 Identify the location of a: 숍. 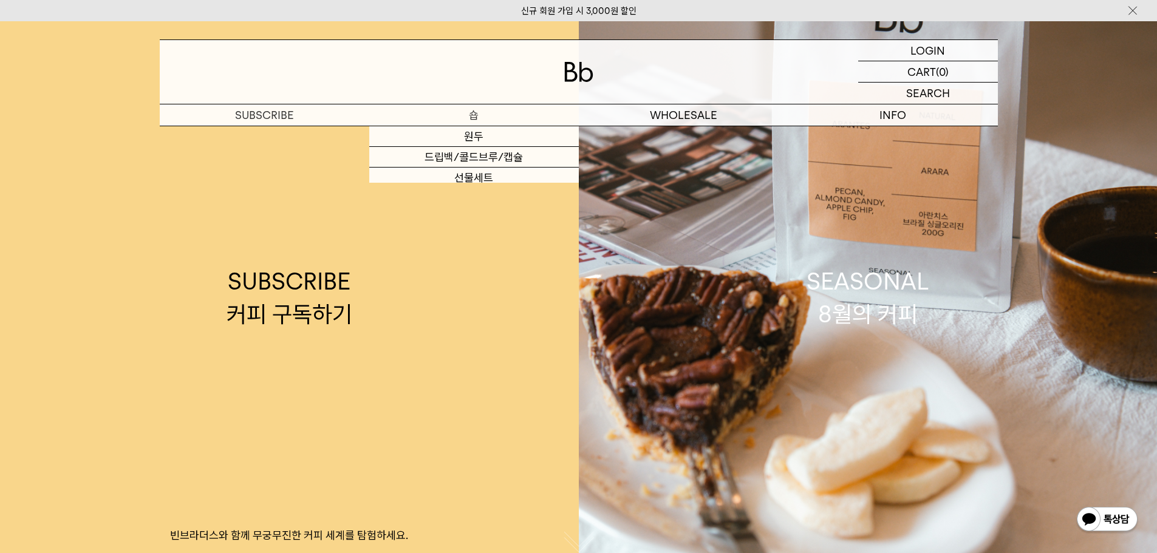
(474, 115).